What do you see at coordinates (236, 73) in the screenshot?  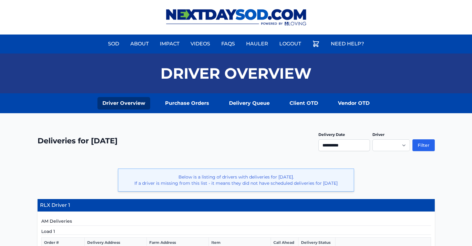 I see `h1: Driver Overview` at bounding box center [236, 73].